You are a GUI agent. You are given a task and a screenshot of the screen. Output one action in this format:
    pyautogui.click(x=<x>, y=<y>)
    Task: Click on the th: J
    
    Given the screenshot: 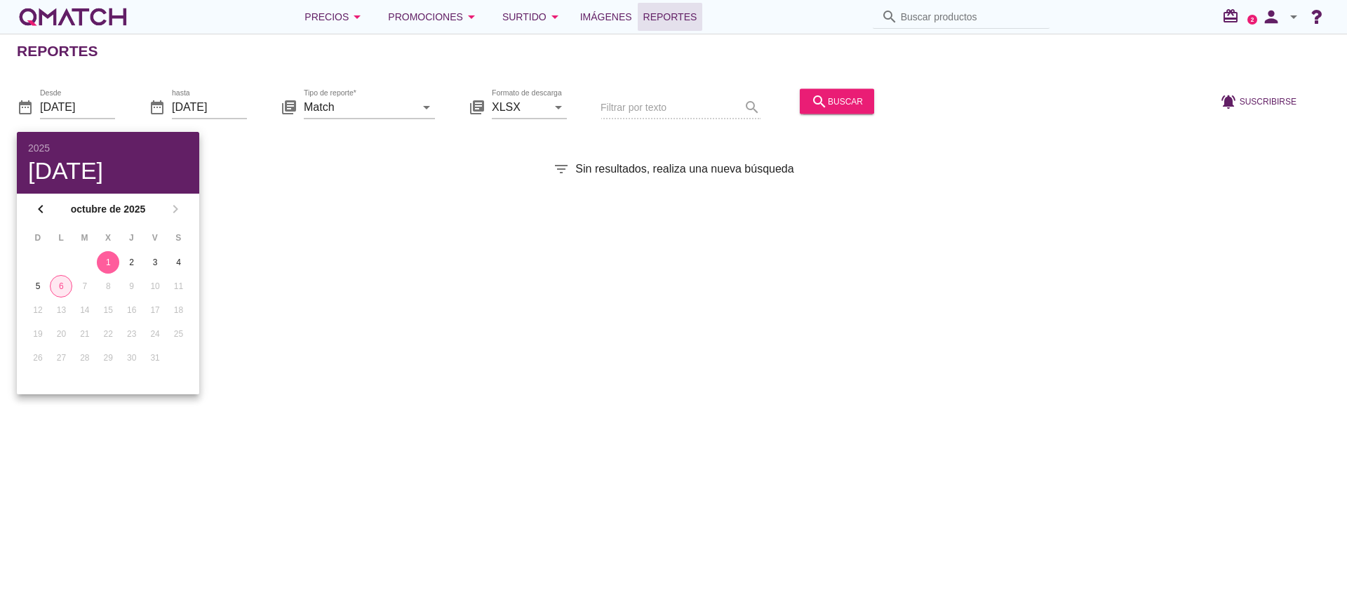 What is the action you would take?
    pyautogui.click(x=131, y=238)
    